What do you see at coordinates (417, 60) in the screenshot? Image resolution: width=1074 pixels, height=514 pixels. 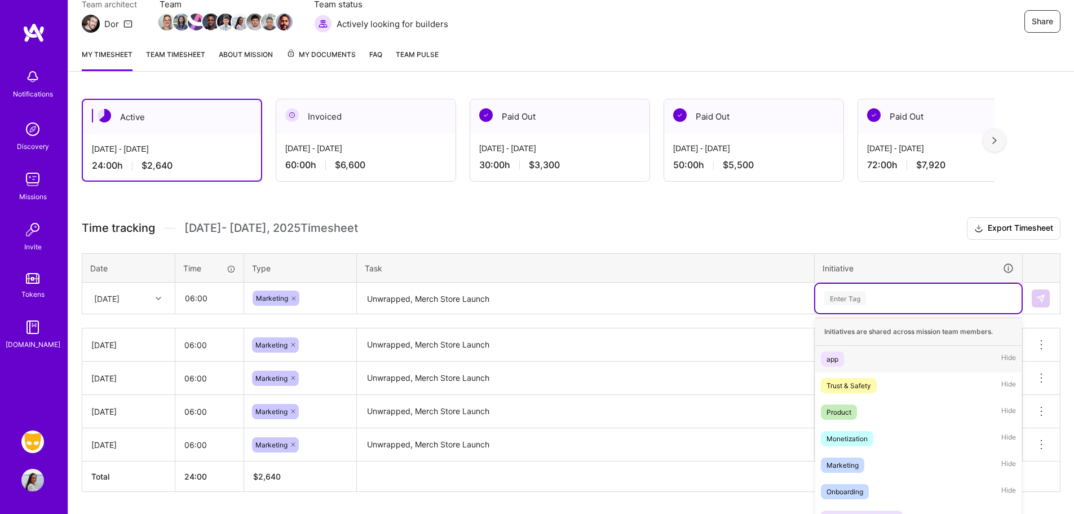 I see `a: Team Pulse` at bounding box center [417, 60].